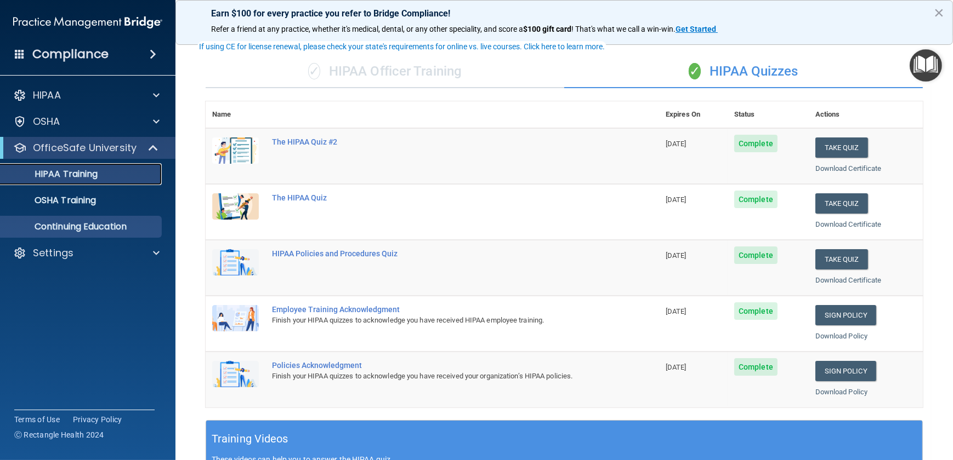 The image size is (953, 460). What do you see at coordinates (88, 22) in the screenshot?
I see `img: PMB logo` at bounding box center [88, 22].